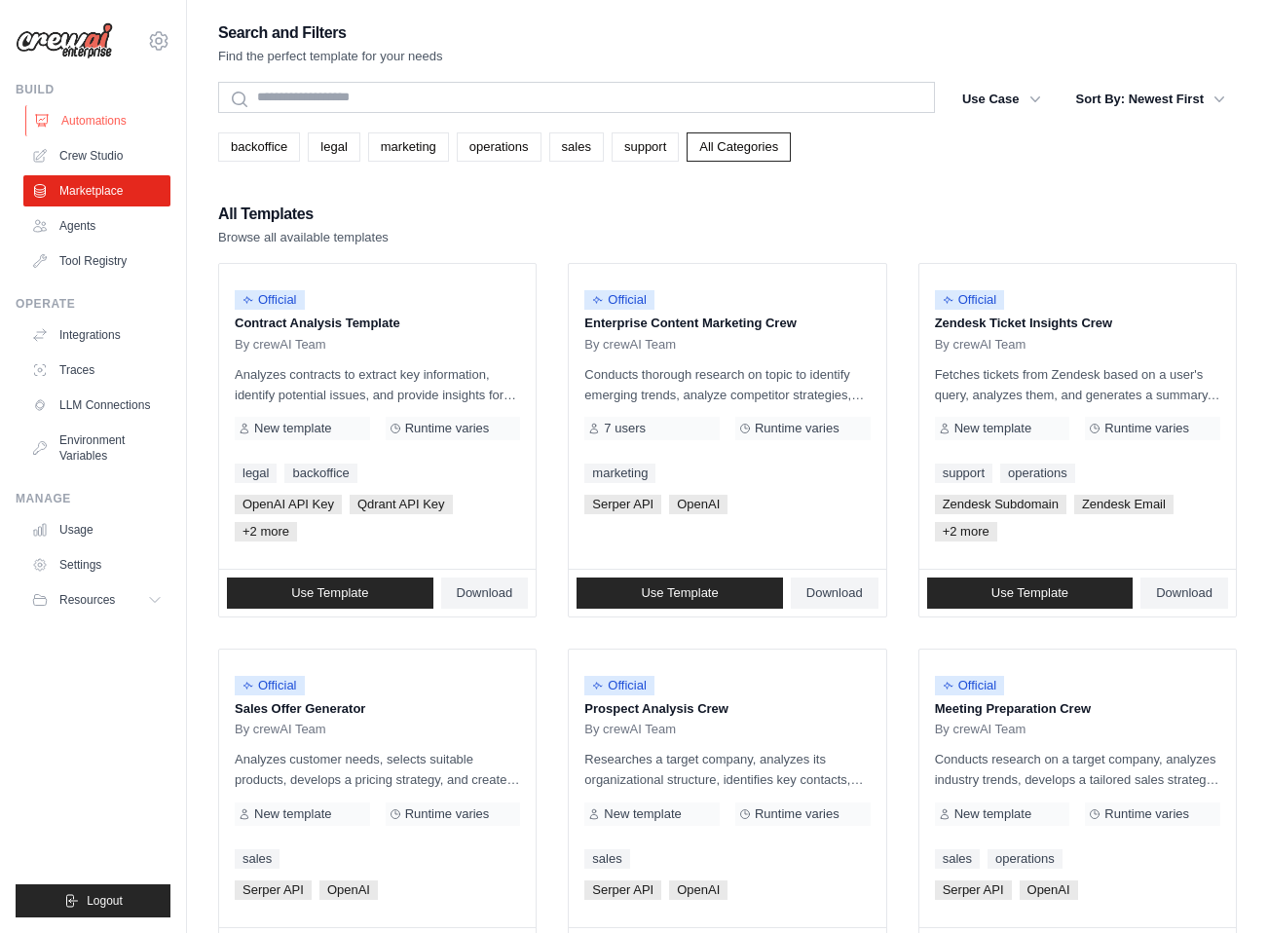 This screenshot has width=1268, height=933. Describe the element at coordinates (96, 261) in the screenshot. I see `a: Tool Registry` at that location.